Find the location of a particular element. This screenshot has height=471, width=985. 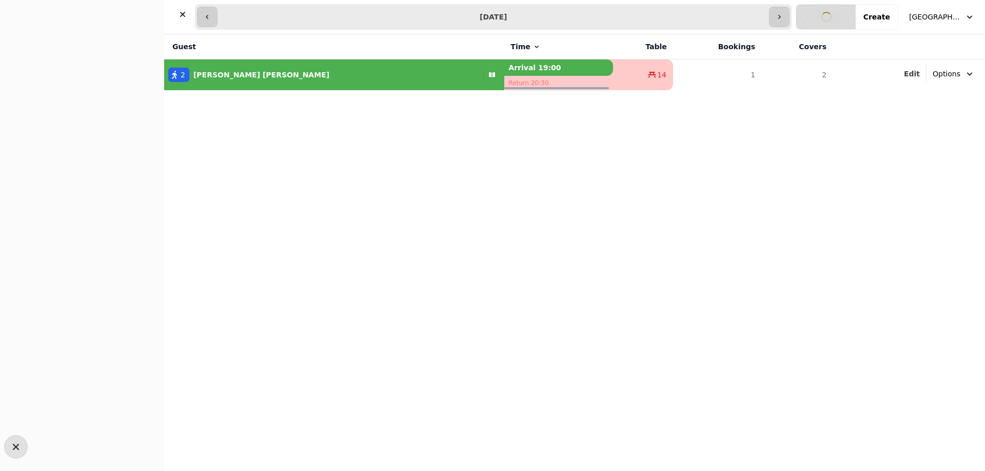

button: Edit is located at coordinates (912, 74).